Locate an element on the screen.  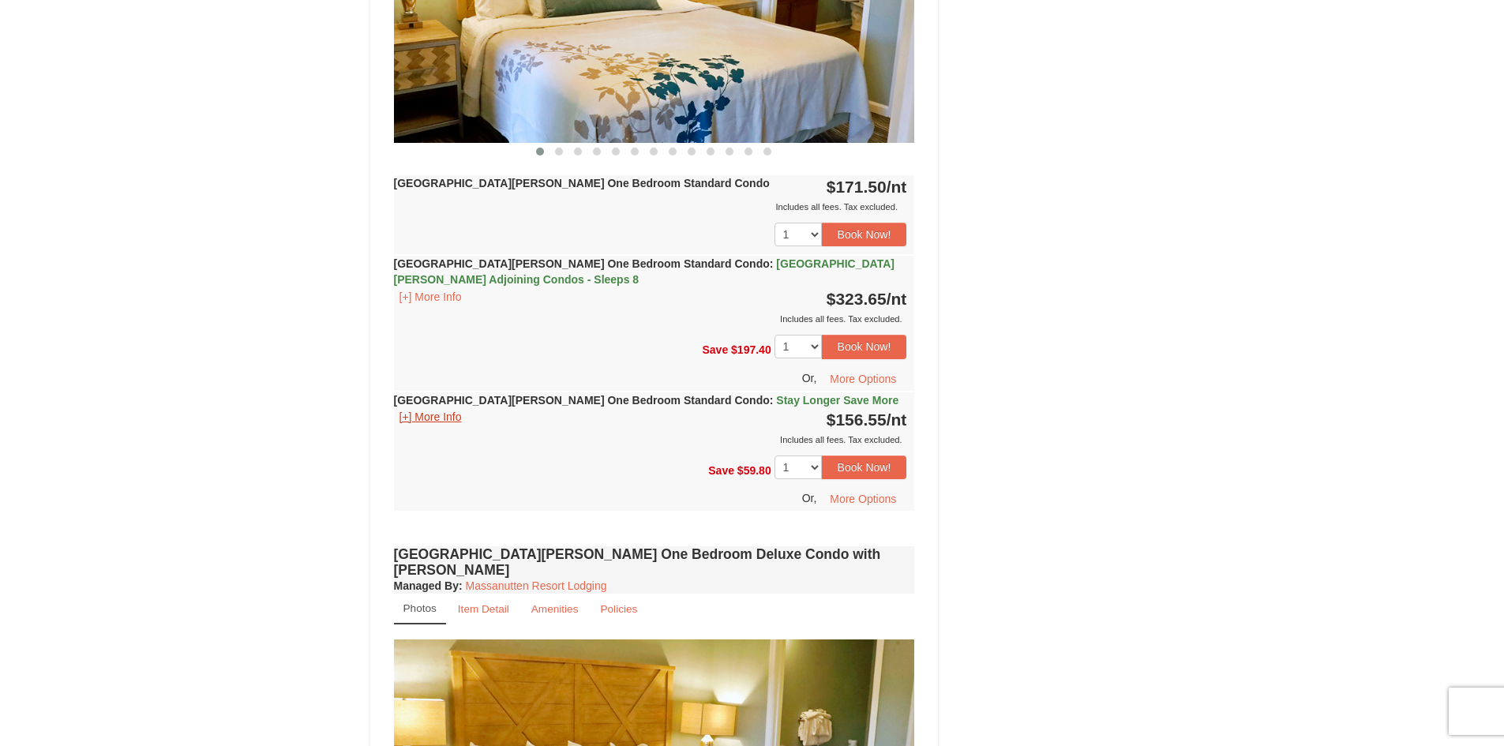
small: Amenities is located at coordinates (555, 609).